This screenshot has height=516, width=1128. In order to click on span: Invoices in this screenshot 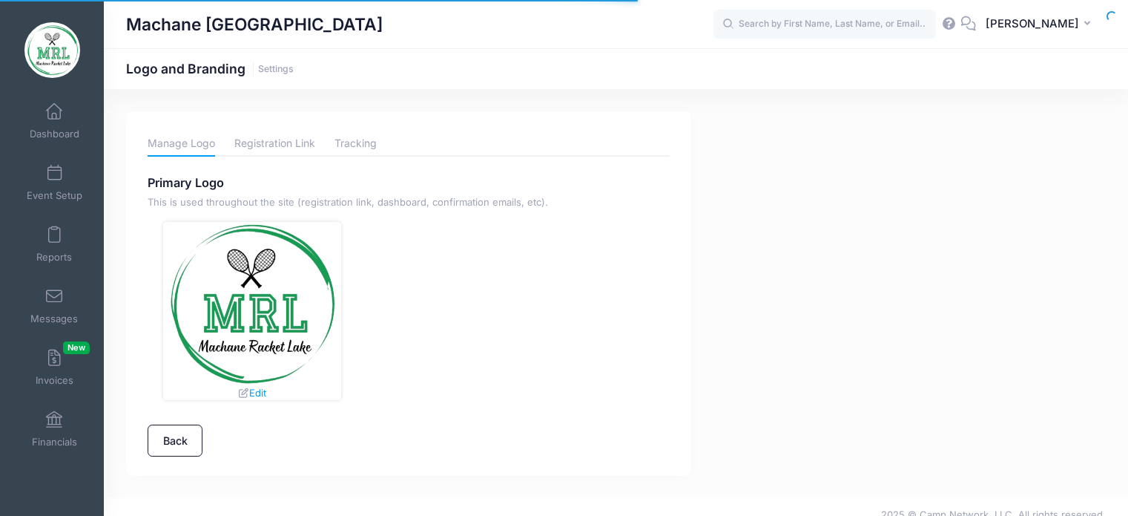, I will do `click(54, 380)`.